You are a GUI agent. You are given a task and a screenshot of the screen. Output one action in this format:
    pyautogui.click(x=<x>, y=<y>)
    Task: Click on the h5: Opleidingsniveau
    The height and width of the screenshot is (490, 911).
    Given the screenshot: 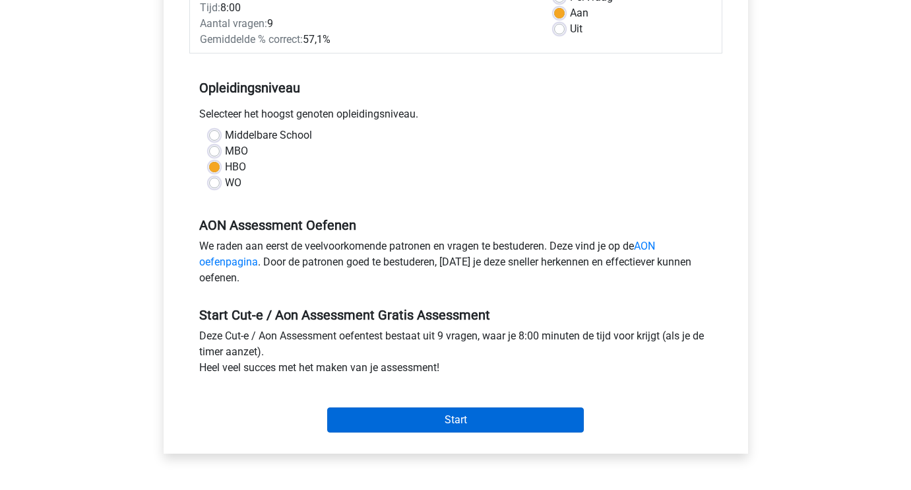 What is the action you would take?
    pyautogui.click(x=456, y=88)
    